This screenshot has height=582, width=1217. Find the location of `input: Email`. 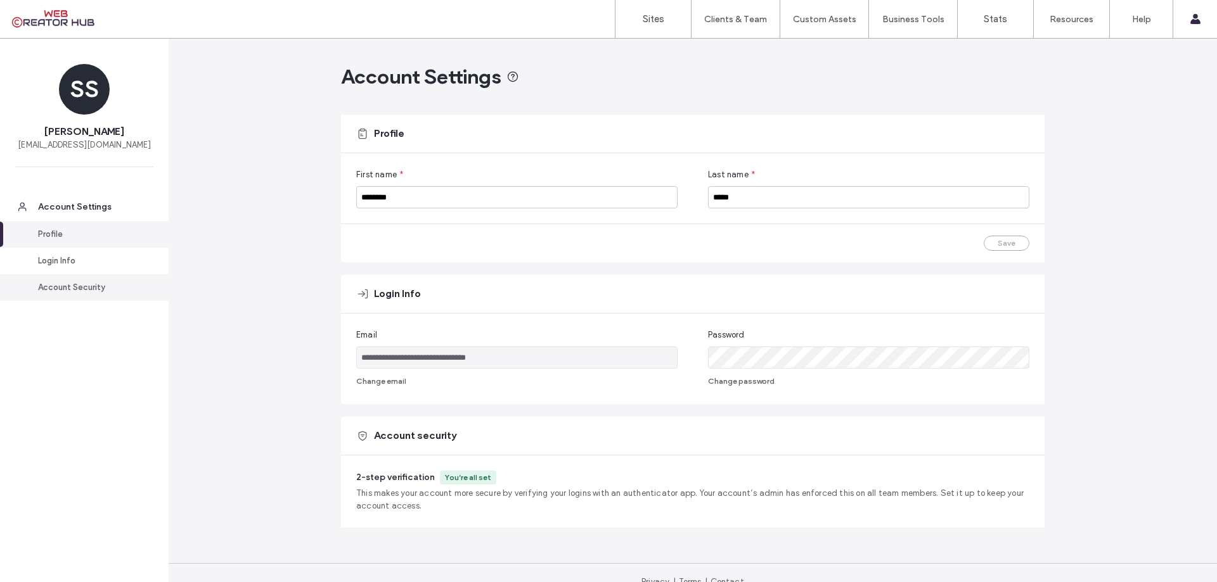

input: Email is located at coordinates (517, 357).